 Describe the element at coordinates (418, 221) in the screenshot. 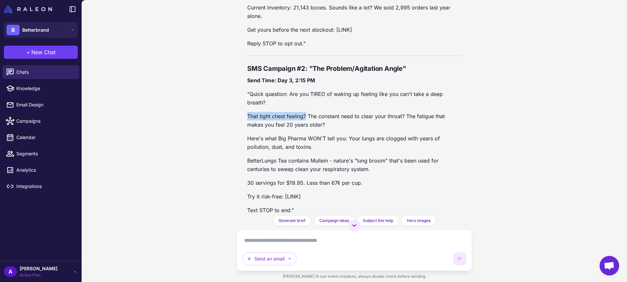

I see `span: Hero images` at that location.